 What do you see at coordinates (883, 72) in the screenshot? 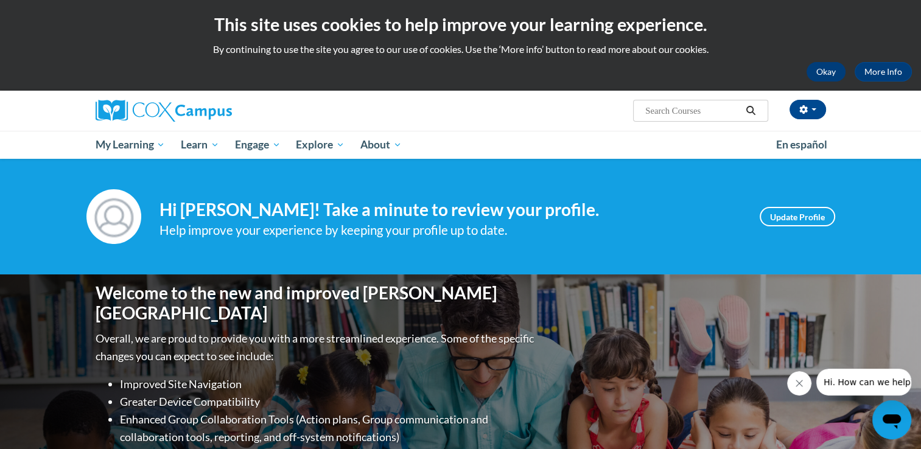
I see `a: More Info` at bounding box center [883, 72].